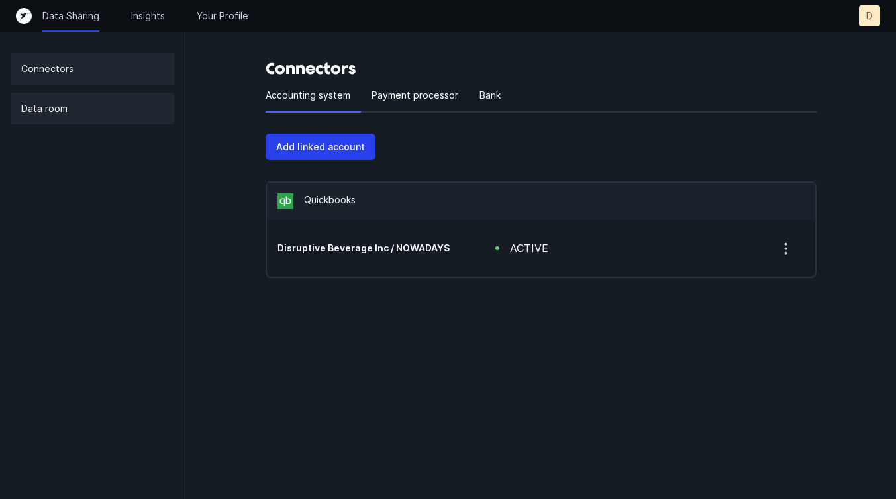 The height and width of the screenshot is (499, 896). What do you see at coordinates (869, 16) in the screenshot?
I see `button: D` at bounding box center [869, 16].